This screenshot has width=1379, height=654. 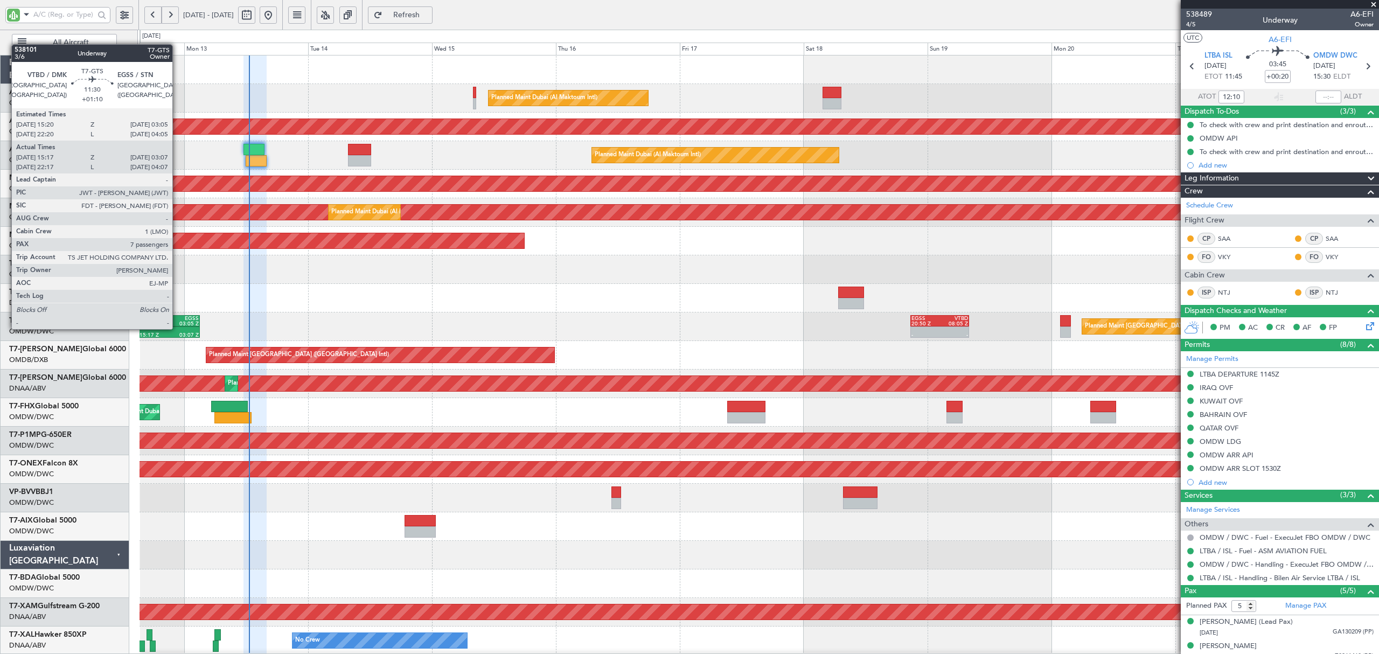 What do you see at coordinates (1335, 56) in the screenshot?
I see `span: OMDW DWC` at bounding box center [1335, 56].